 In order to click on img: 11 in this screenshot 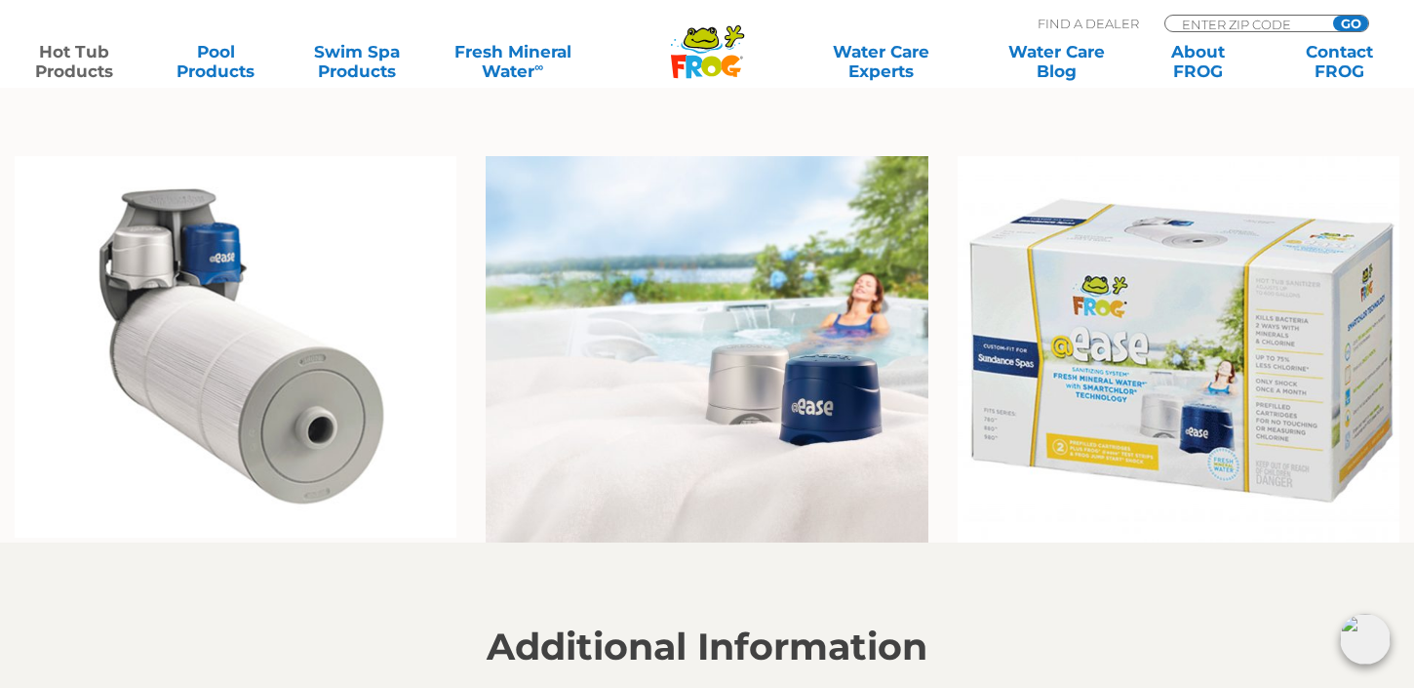, I will do `click(235, 346)`.